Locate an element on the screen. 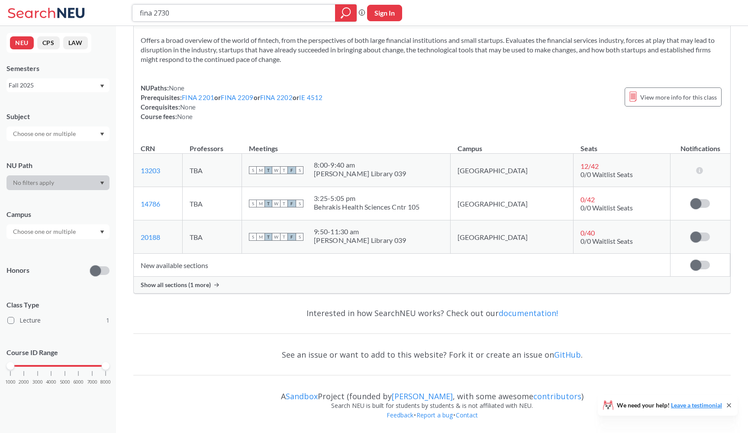  span: View more info for this class is located at coordinates (678, 97).